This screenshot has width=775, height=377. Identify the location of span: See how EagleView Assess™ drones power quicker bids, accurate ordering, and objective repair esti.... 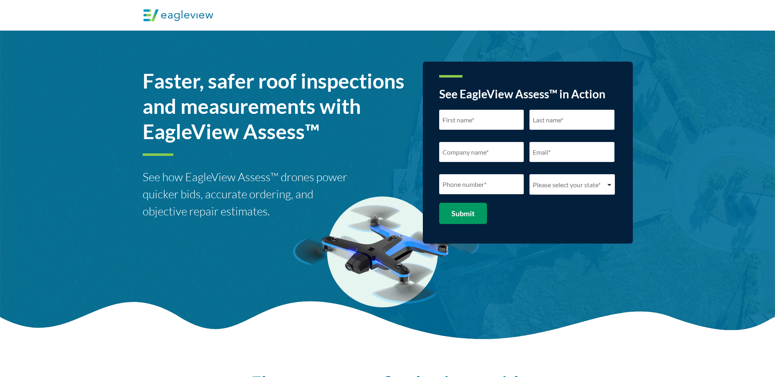
(245, 194).